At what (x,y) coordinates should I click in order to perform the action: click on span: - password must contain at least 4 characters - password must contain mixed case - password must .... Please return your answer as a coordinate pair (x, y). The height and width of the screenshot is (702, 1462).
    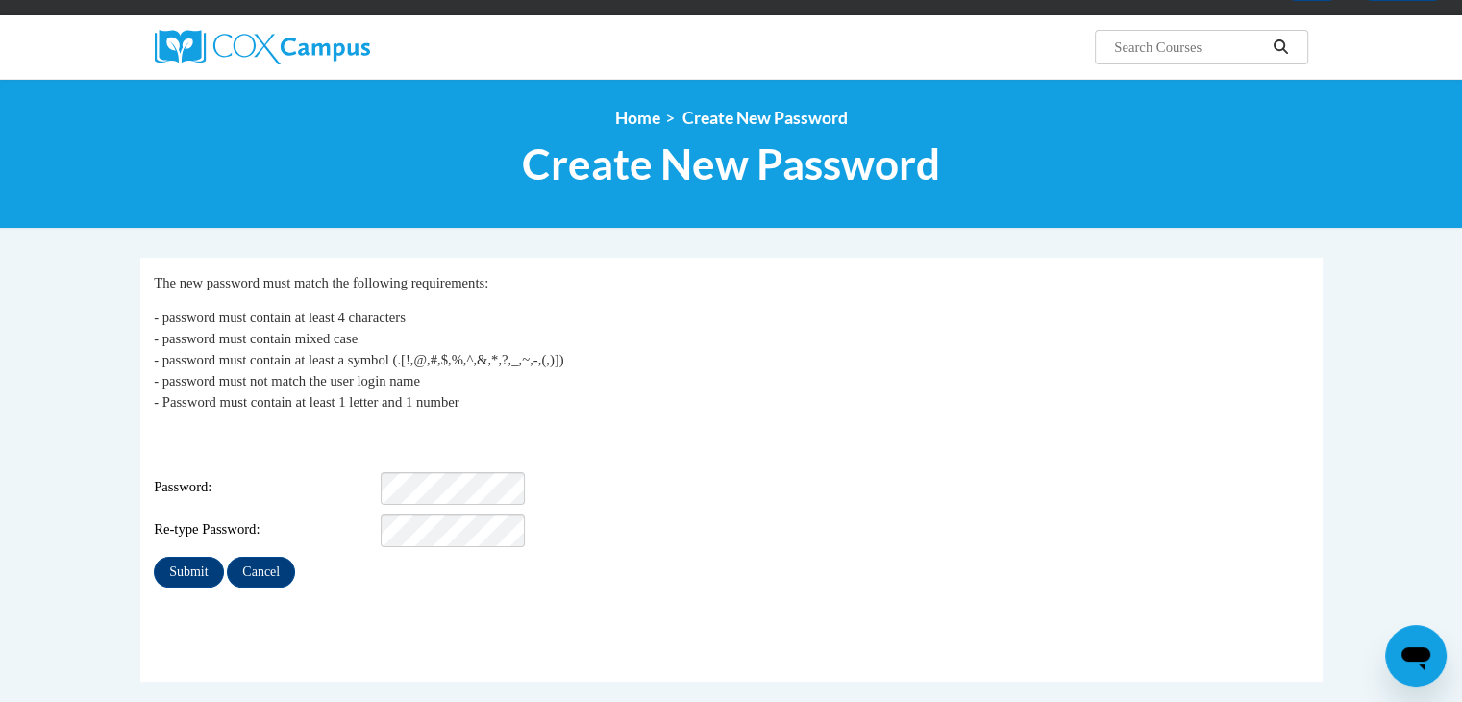
    Looking at the image, I should click on (358, 359).